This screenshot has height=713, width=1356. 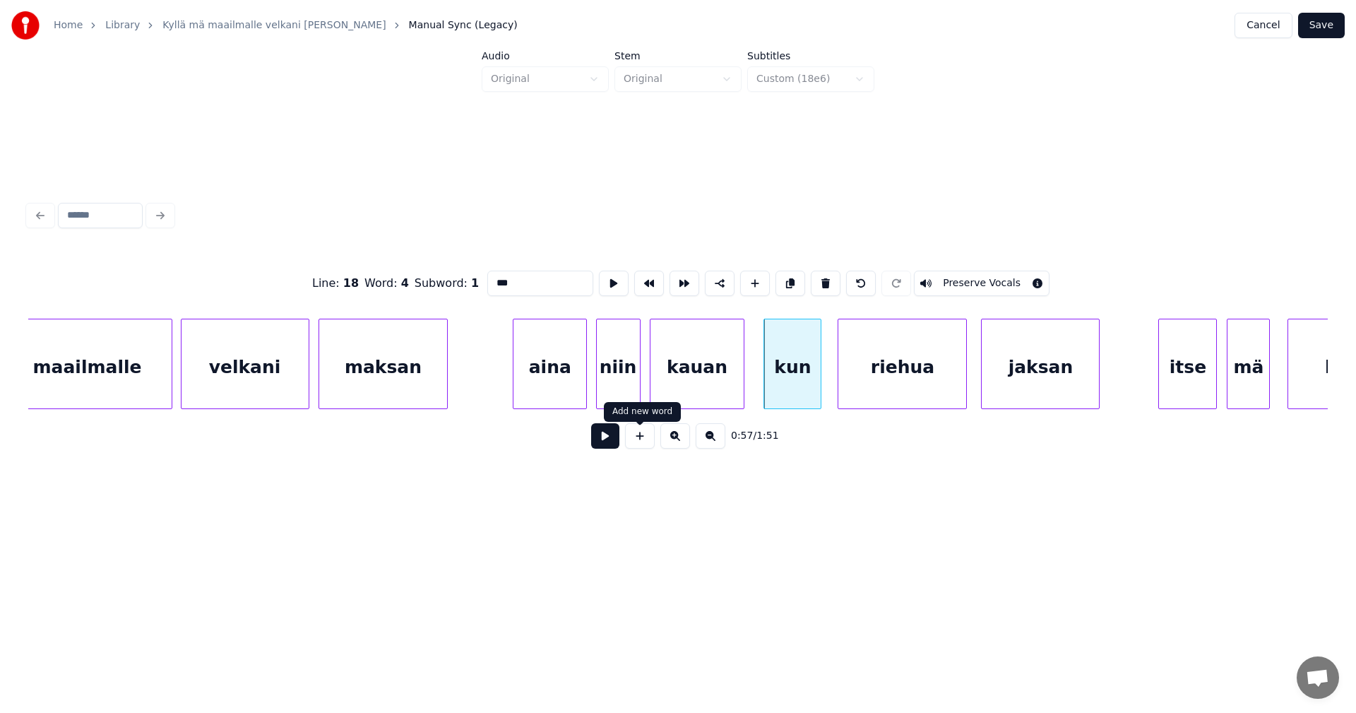 I want to click on a: Home, so click(x=68, y=25).